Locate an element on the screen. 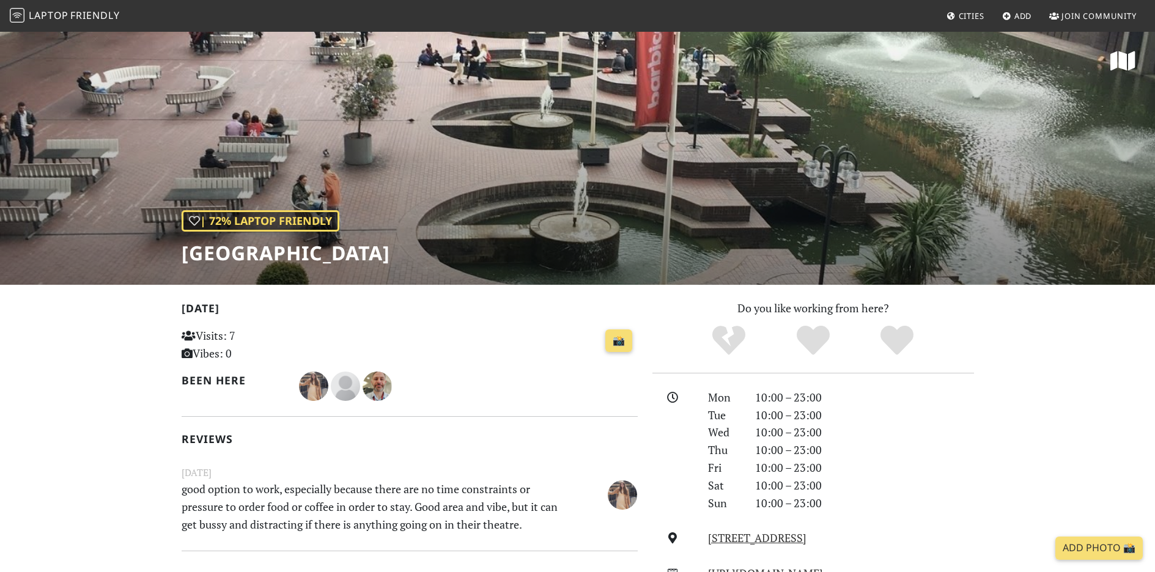  span: Laptop is located at coordinates (48, 15).